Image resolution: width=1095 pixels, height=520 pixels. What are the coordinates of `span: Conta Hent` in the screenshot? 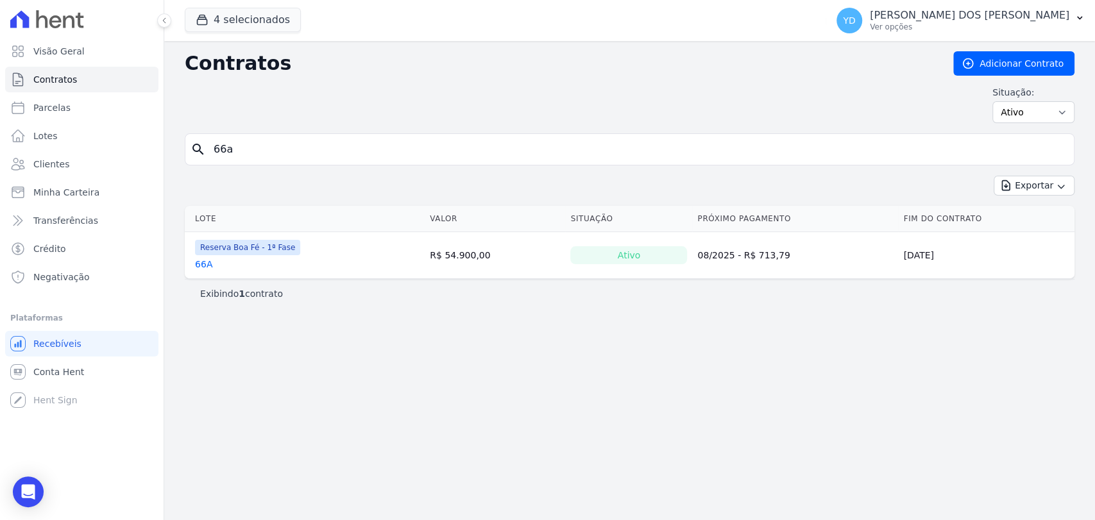 It's located at (58, 372).